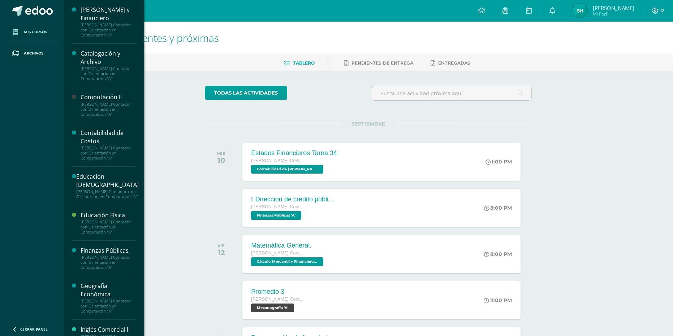  Describe the element at coordinates (613, 14) in the screenshot. I see `span: Mi Perfil` at that location.